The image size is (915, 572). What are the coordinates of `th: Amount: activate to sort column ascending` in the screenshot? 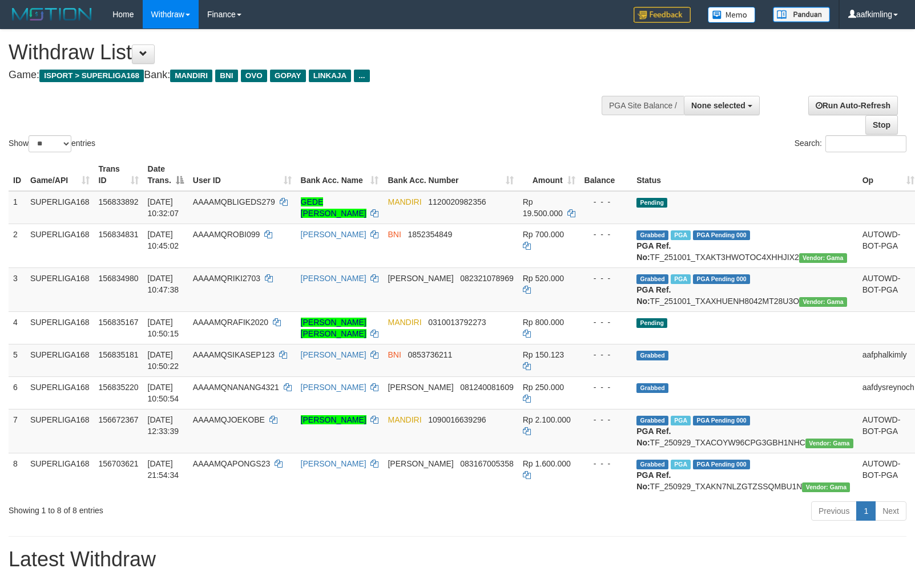 It's located at (549, 175).